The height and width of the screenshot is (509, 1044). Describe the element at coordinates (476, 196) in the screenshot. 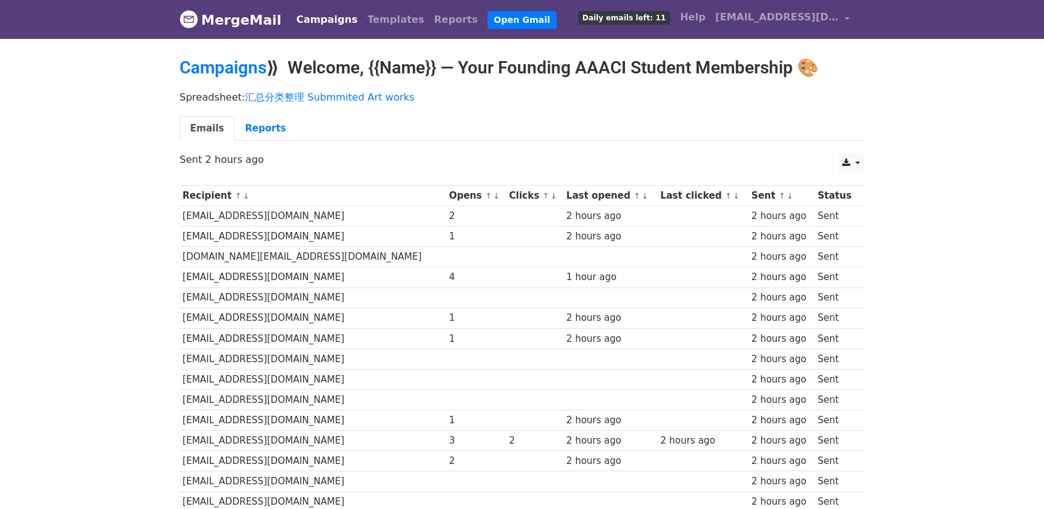

I see `th: Opens` at that location.